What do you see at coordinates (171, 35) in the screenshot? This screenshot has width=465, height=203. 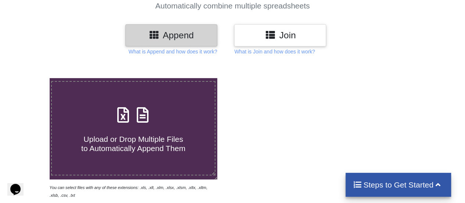 I see `h3: Append` at bounding box center [171, 35].